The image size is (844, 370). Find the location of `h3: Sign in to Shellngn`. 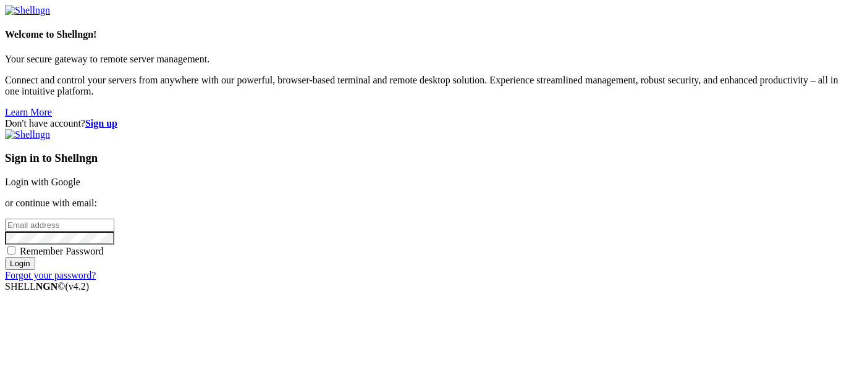

h3: Sign in to Shellngn is located at coordinates (422, 158).